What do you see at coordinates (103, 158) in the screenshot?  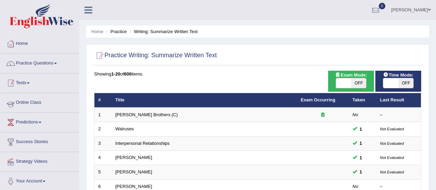 I see `td: 4` at bounding box center [103, 158].